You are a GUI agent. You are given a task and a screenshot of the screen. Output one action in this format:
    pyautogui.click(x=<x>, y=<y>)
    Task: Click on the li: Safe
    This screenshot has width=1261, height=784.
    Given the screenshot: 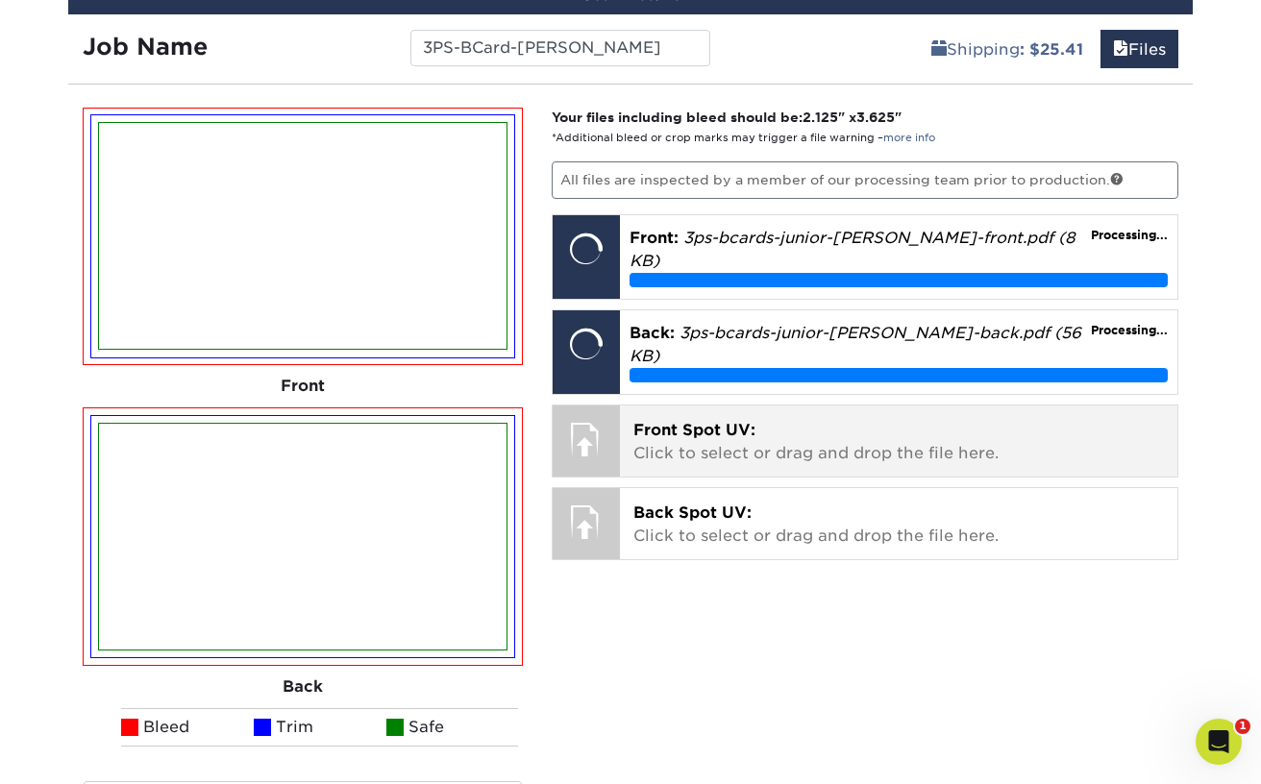 What is the action you would take?
    pyautogui.click(x=453, y=727)
    